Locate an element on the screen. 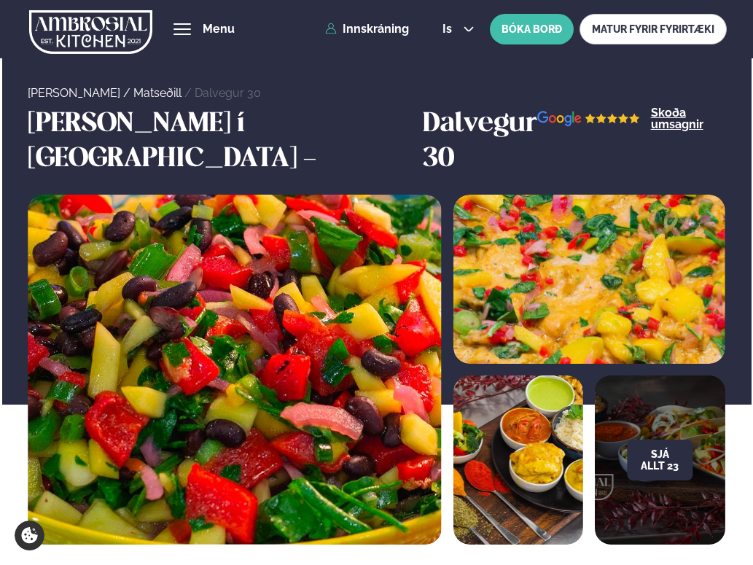 The image size is (753, 565). span: is is located at coordinates (449, 29).